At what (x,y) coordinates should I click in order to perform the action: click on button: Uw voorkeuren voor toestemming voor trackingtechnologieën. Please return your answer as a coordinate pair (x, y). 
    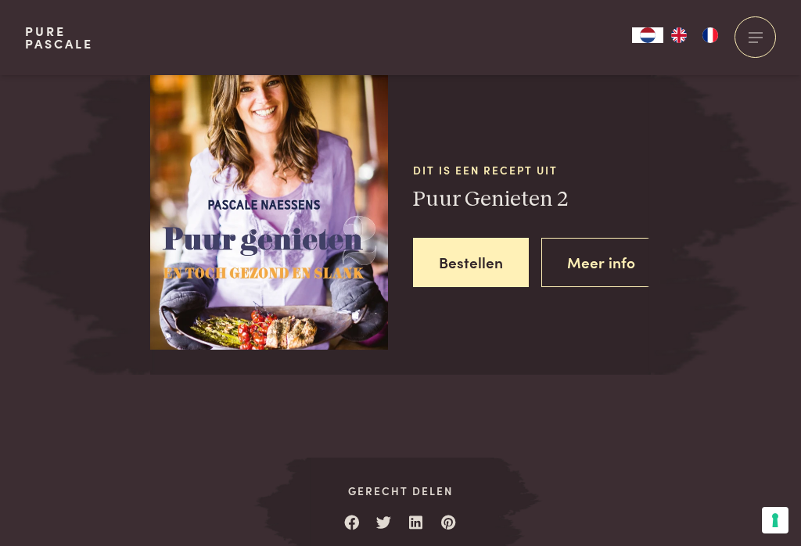
    Looking at the image, I should click on (776, 520).